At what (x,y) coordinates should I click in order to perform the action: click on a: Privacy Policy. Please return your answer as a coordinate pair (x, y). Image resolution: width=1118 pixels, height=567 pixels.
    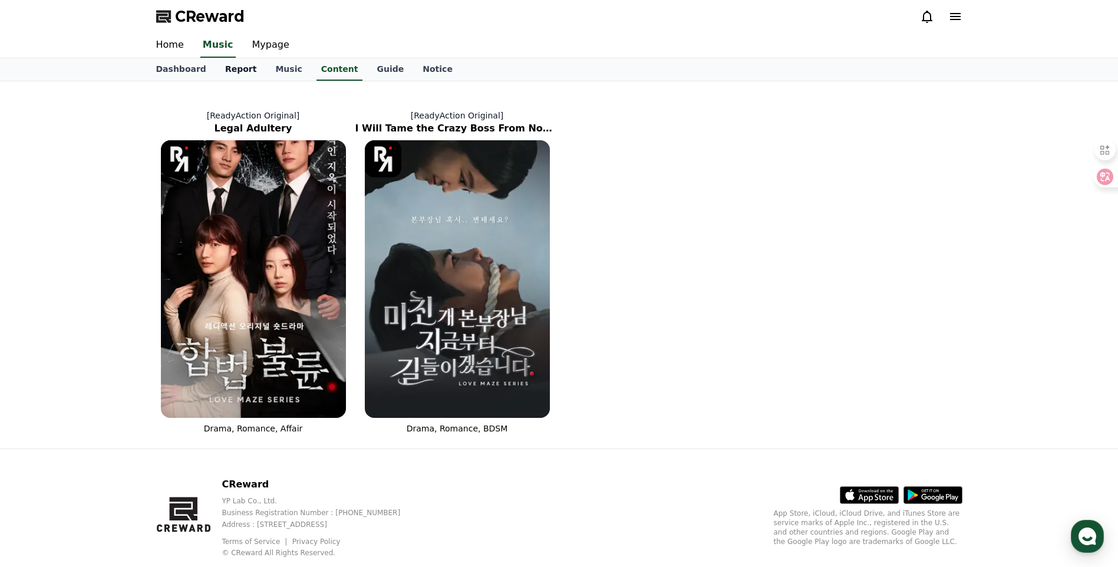
    Looking at the image, I should click on (317, 542).